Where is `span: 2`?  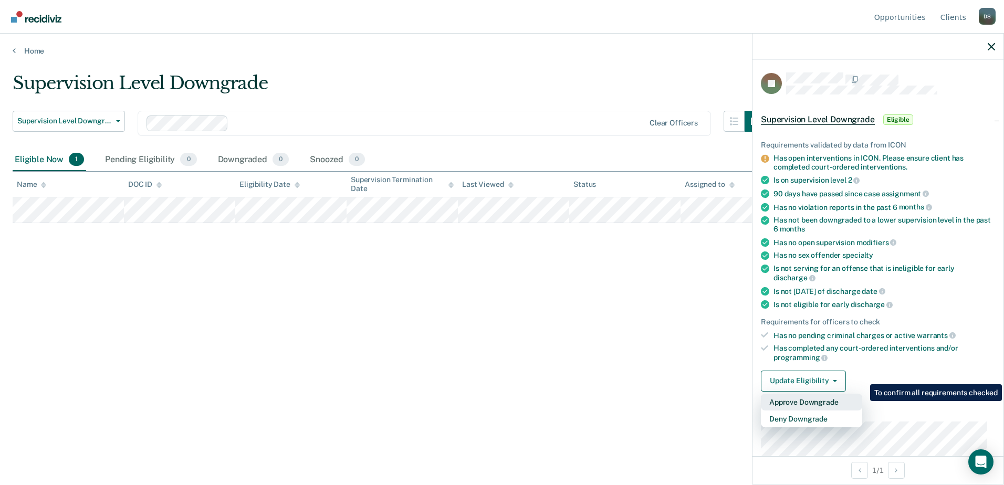 span: 2 is located at coordinates (854, 180).